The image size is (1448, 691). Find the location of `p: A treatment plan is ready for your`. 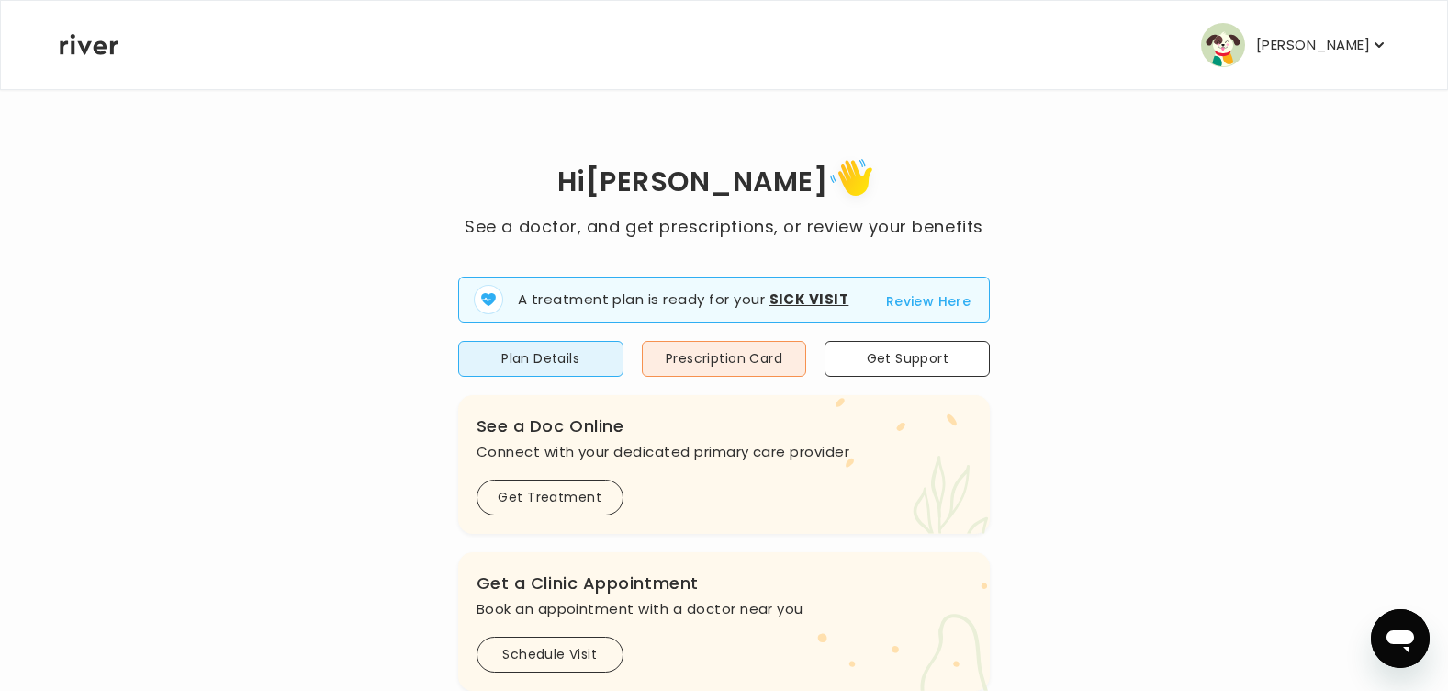

p: A treatment plan is ready for your is located at coordinates (683, 299).